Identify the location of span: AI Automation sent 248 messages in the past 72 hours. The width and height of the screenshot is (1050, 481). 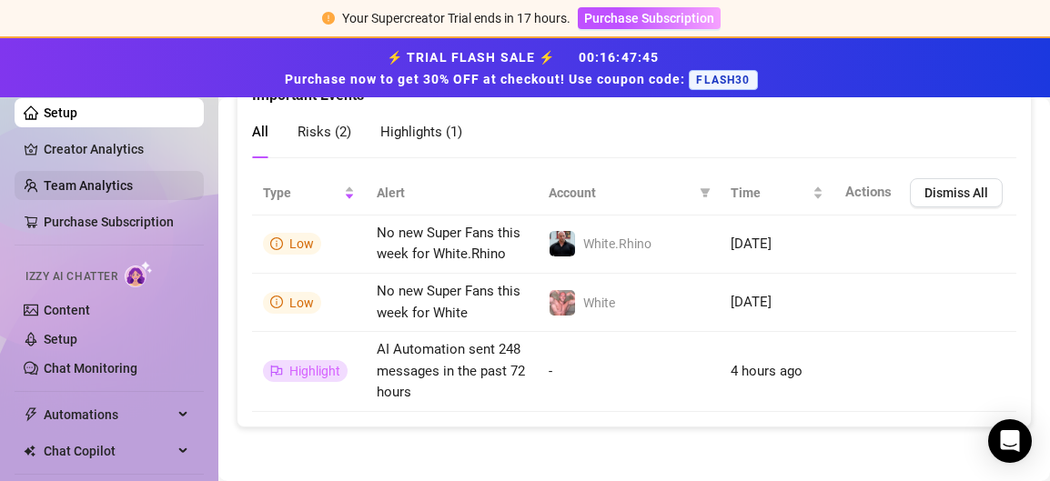
(450, 370).